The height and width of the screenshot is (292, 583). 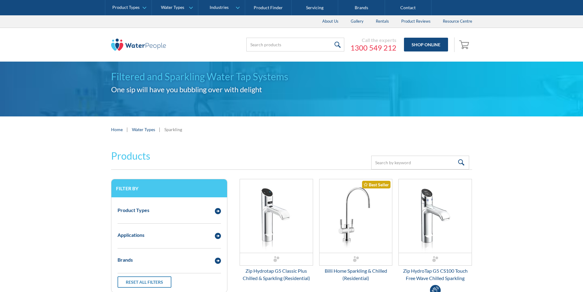 I want to click on a: 1300 549 212, so click(x=373, y=48).